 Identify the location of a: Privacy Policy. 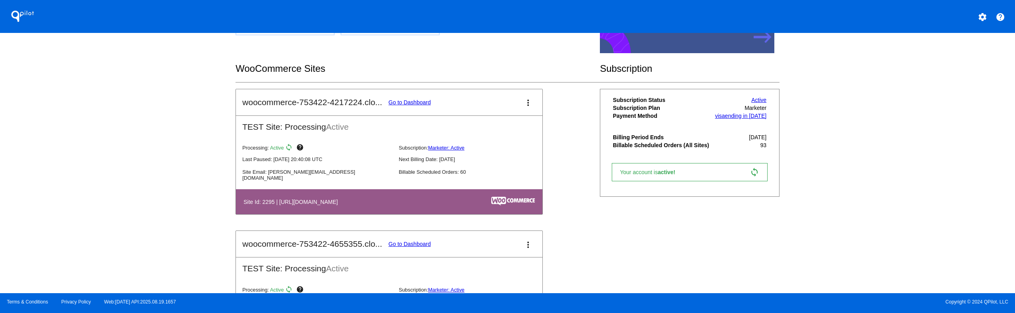
(76, 302).